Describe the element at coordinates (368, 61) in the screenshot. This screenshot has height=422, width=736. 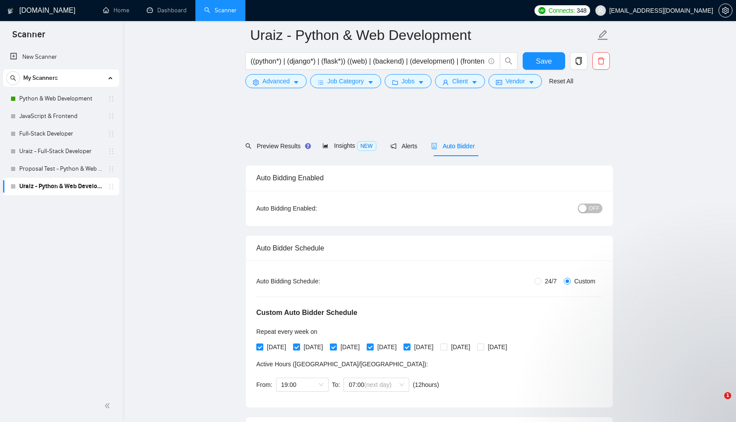
I see `input: Search Freelance Jobs...` at that location.